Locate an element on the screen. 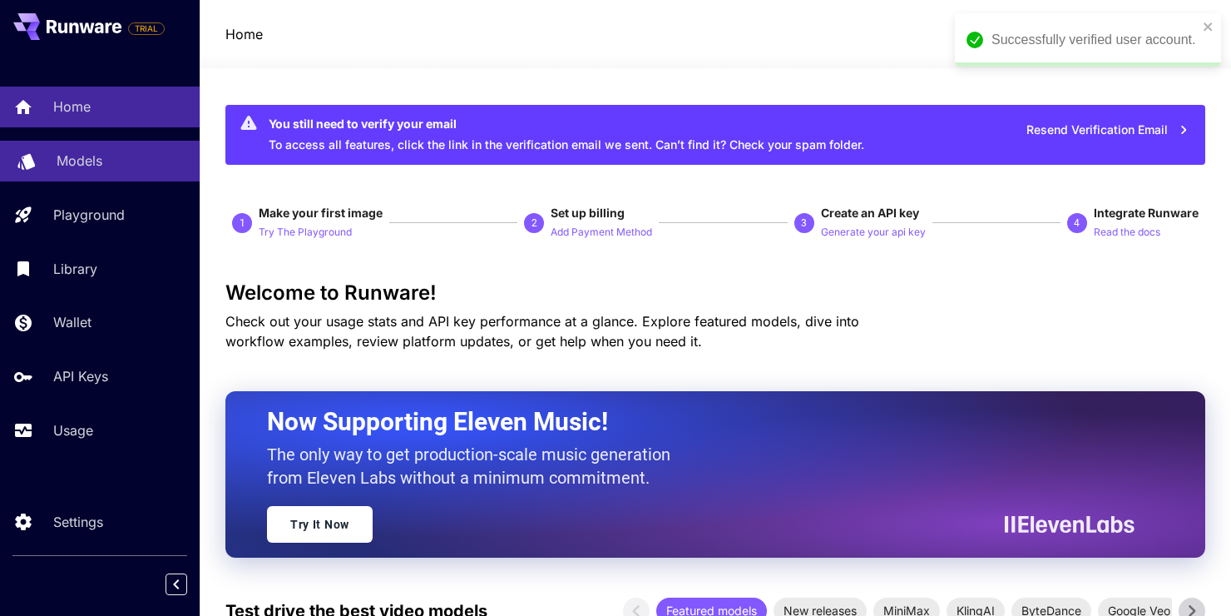 This screenshot has width=1231, height=616. span: Create an API key is located at coordinates (870, 212).